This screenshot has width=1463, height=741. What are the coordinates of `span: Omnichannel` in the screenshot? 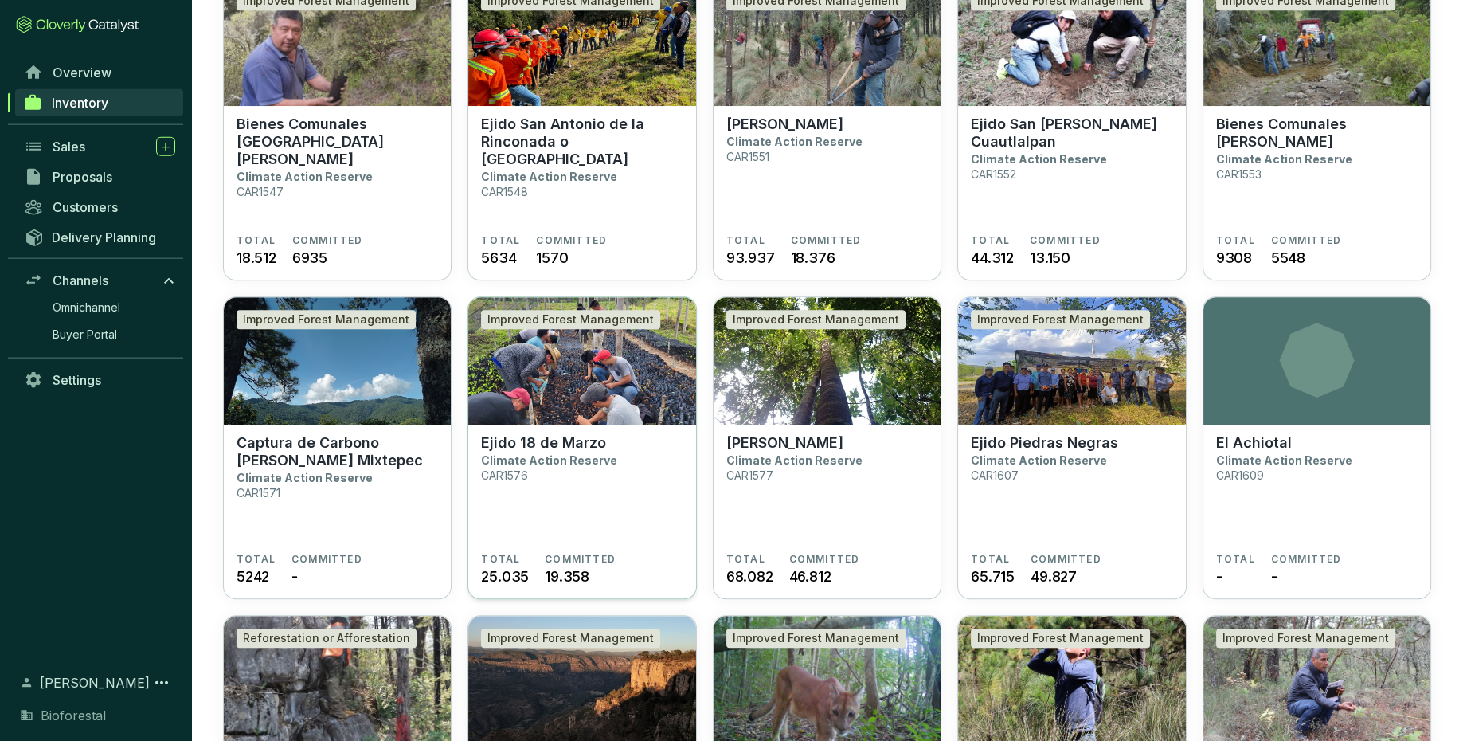 It's located at (86, 307).